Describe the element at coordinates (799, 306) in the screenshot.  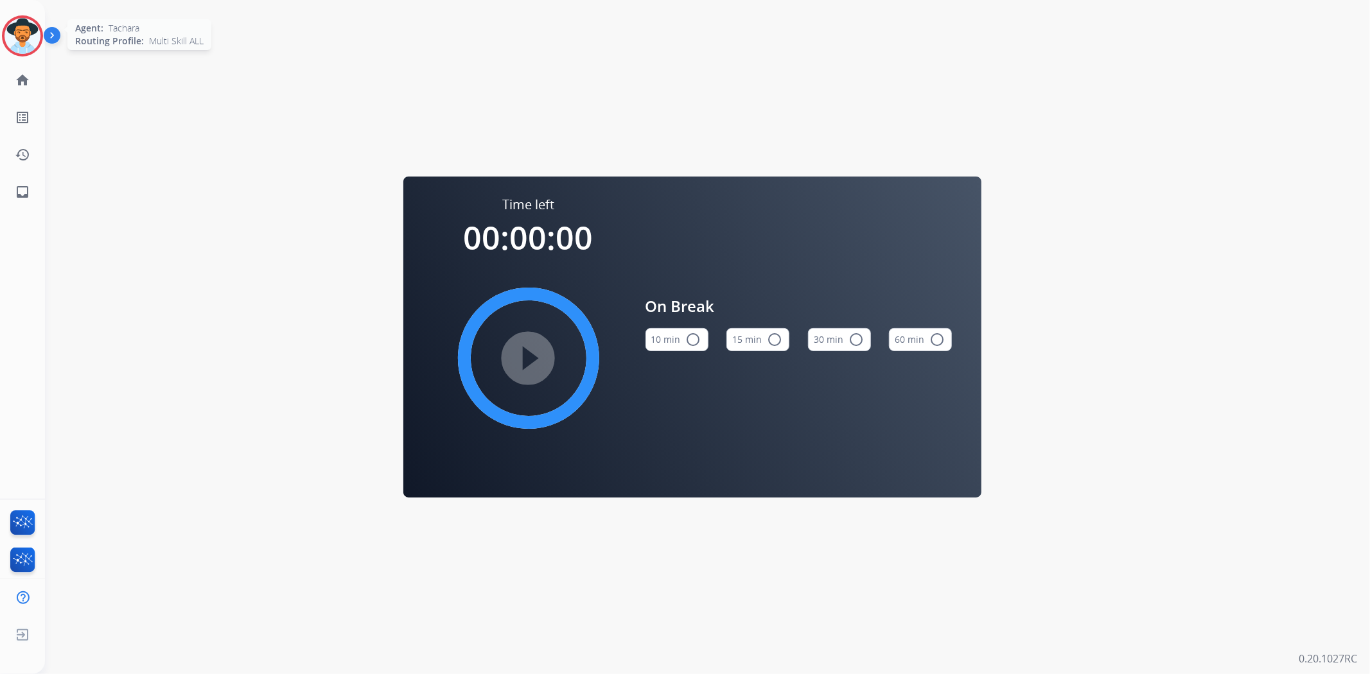
I see `span: On Break` at that location.